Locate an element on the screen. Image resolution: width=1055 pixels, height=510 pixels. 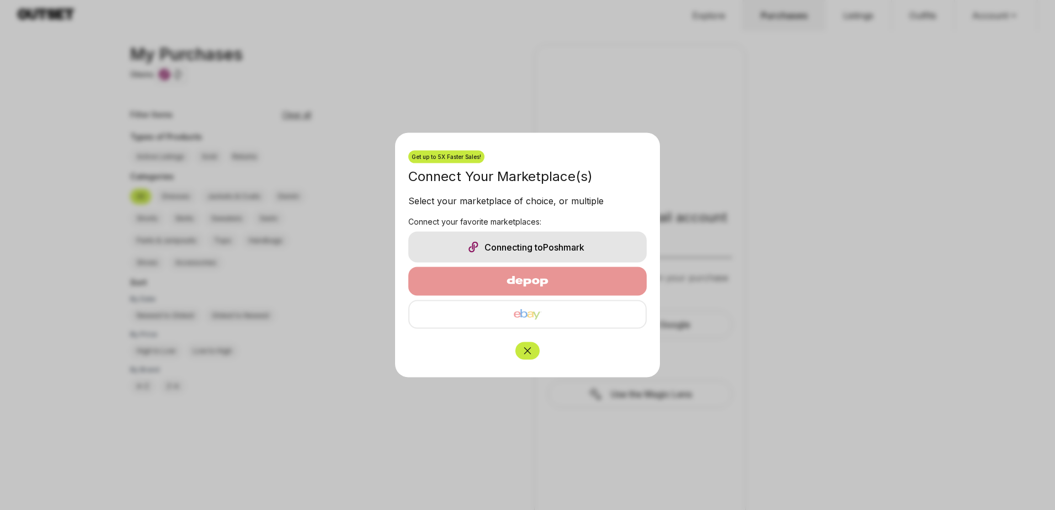
div: Get up to 5X Faster Sales! is located at coordinates (446, 157).